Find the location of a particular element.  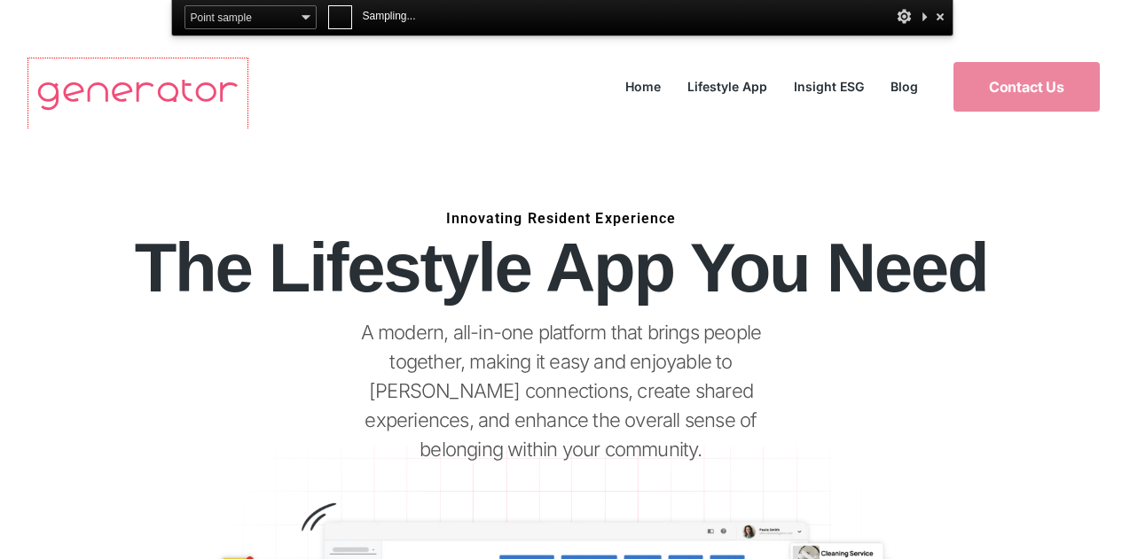

a: Home is located at coordinates (643, 86).